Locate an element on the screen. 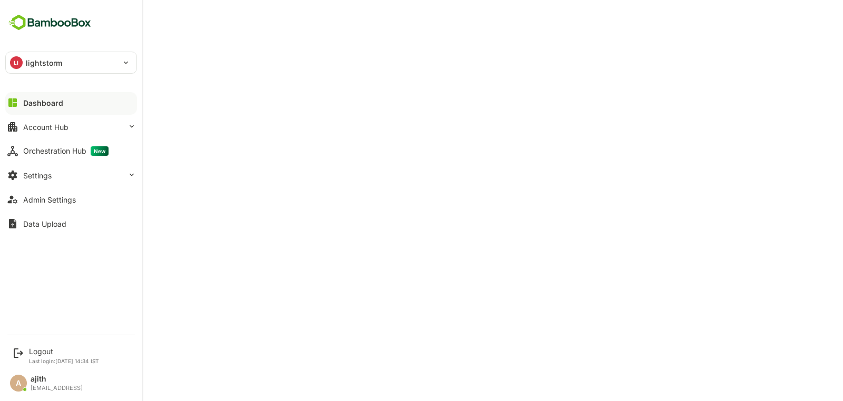 This screenshot has height=401, width=843. button: Admin Settings is located at coordinates (71, 200).